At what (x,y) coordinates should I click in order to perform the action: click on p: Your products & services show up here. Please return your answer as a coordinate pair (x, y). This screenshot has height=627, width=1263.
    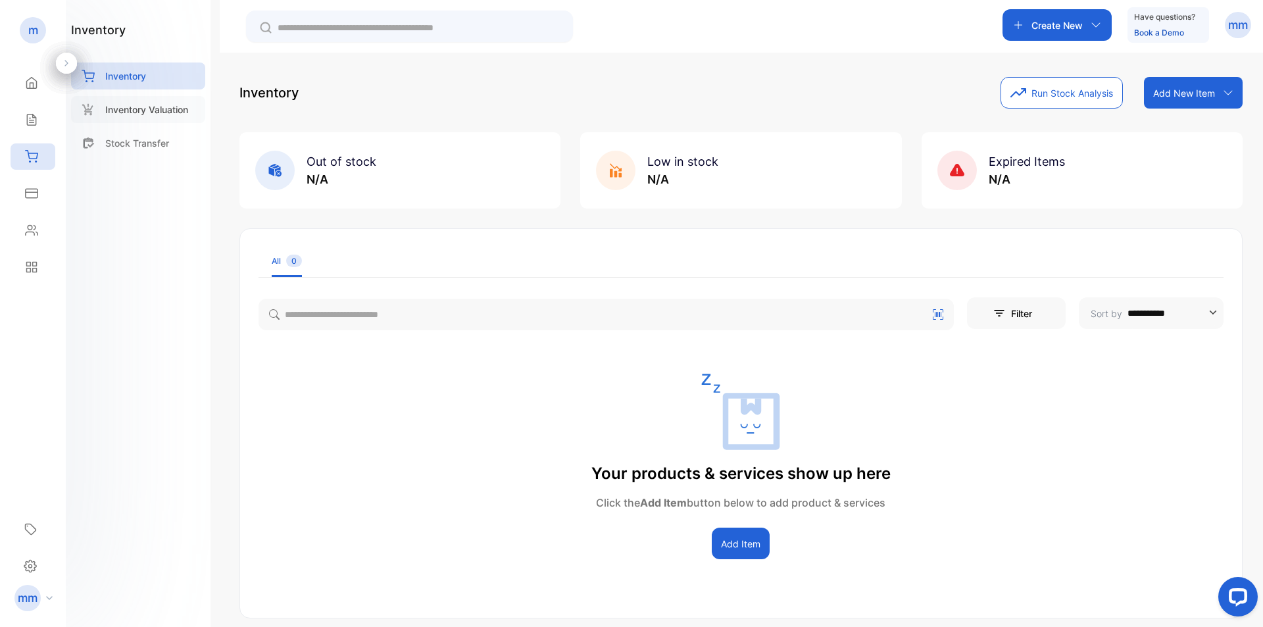
    Looking at the image, I should click on (741, 474).